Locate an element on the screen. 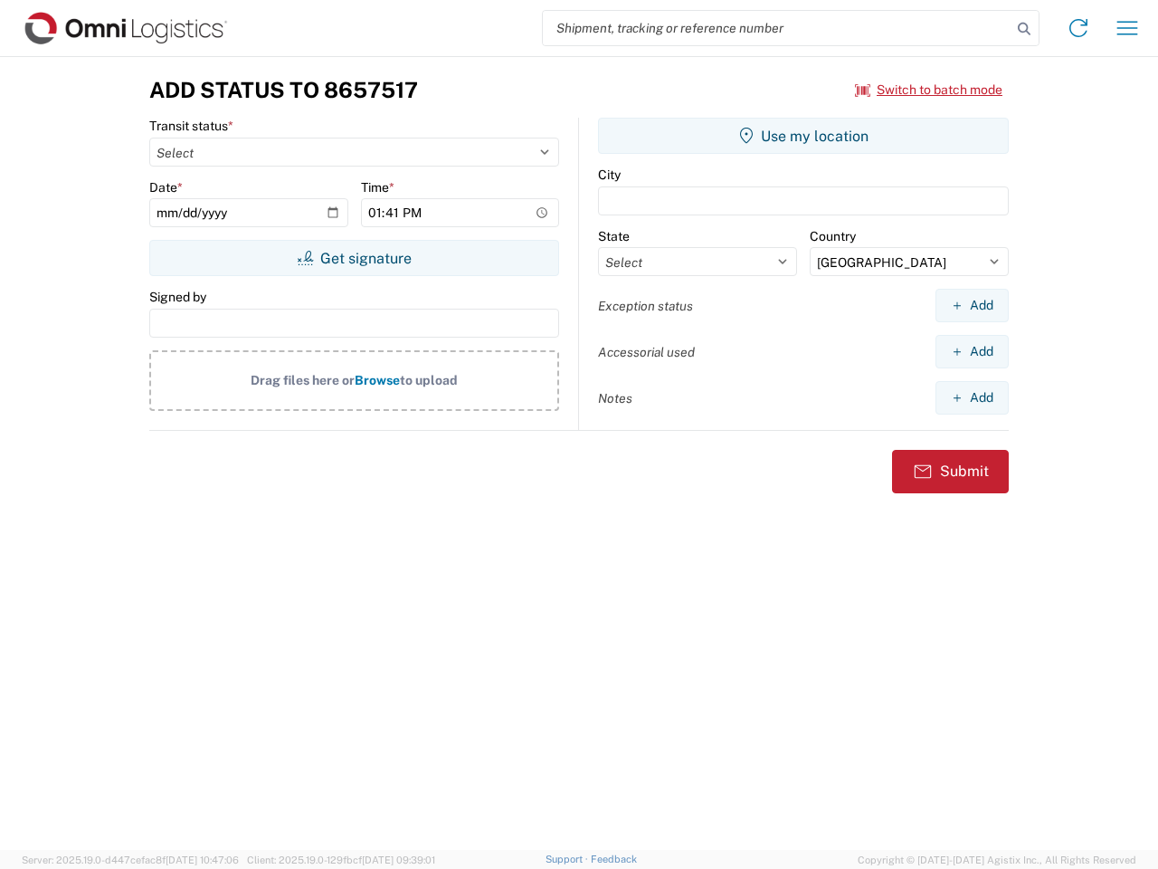 The height and width of the screenshot is (869, 1158). span: to upload is located at coordinates (429, 380).